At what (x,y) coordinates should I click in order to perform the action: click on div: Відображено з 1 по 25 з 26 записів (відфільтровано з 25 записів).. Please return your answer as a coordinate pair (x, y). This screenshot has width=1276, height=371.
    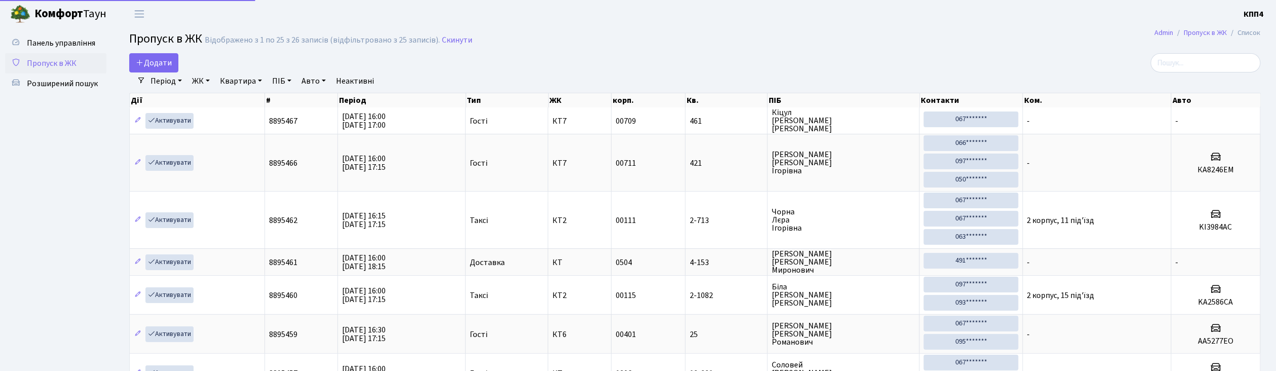
    Looking at the image, I should click on (322, 40).